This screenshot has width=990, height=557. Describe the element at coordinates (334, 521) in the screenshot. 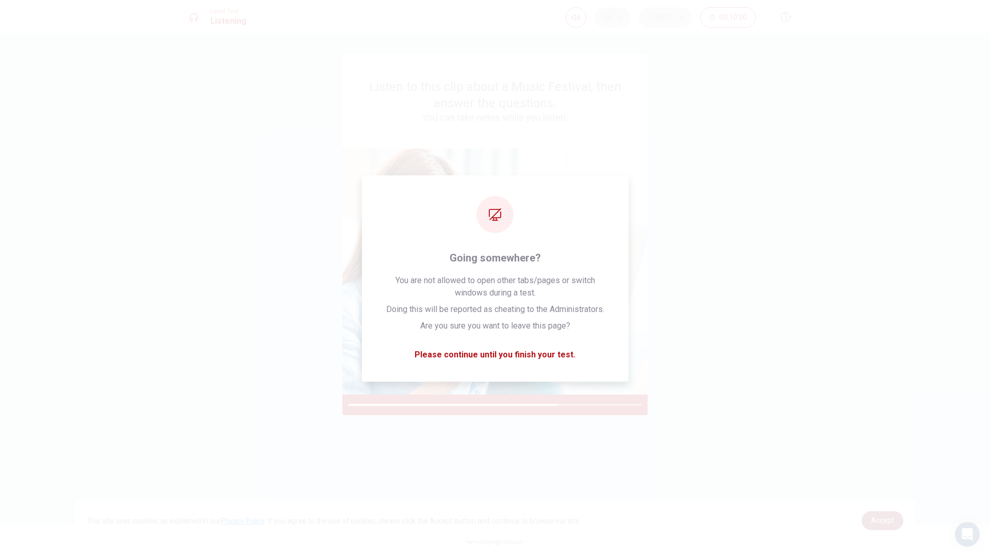

I see `span: This site uses cookies, as explained in our . If you agree to the use of cookies, please click th...` at that location.